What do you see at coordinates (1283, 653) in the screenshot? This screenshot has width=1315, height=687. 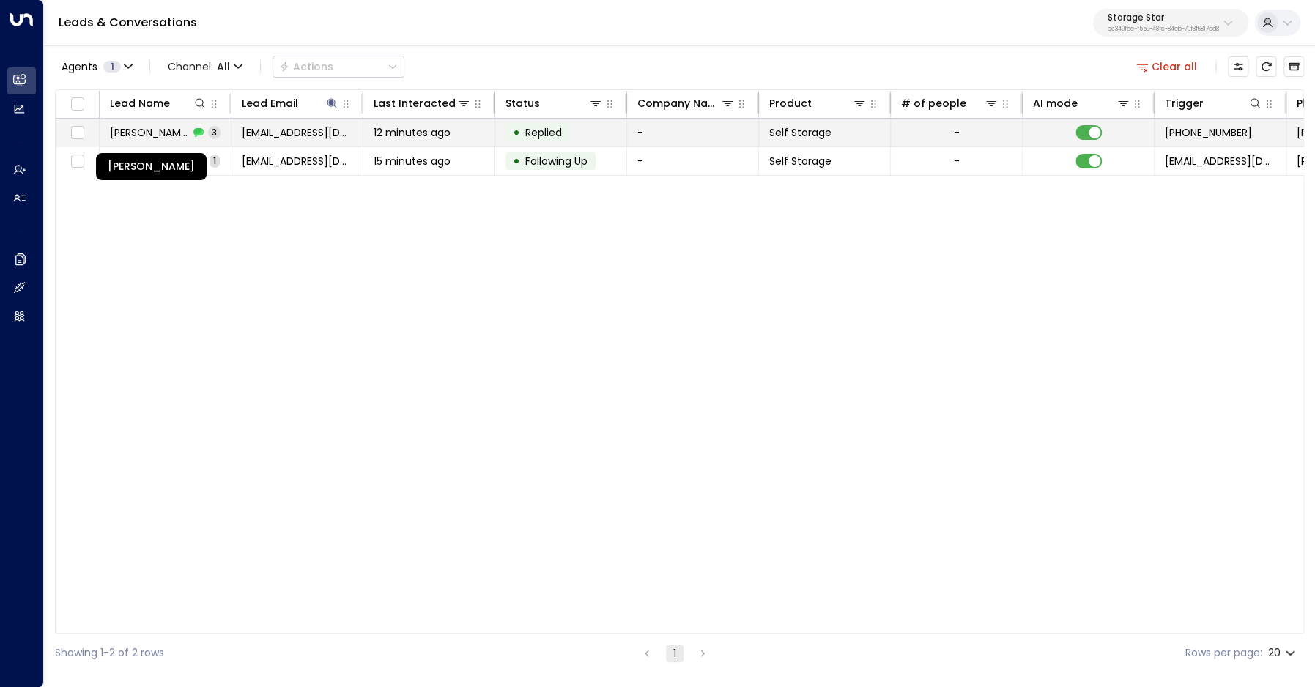 I see `div: 20` at bounding box center [1283, 653].